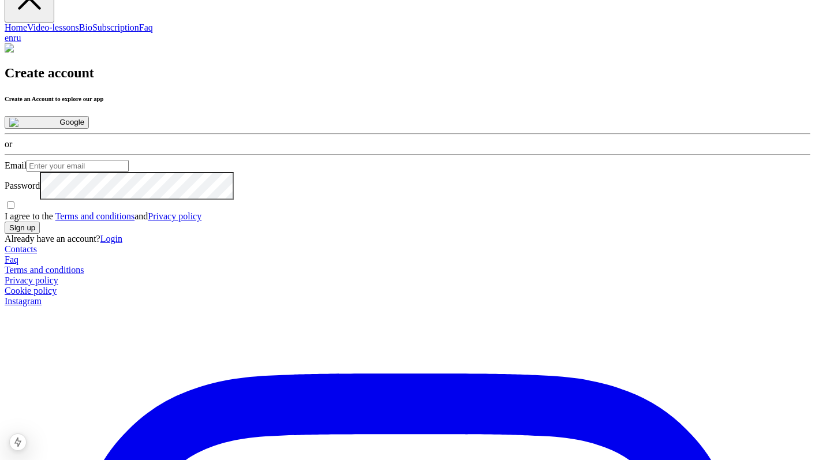 The width and height of the screenshot is (815, 460). Describe the element at coordinates (8, 144) in the screenshot. I see `span: or` at that location.